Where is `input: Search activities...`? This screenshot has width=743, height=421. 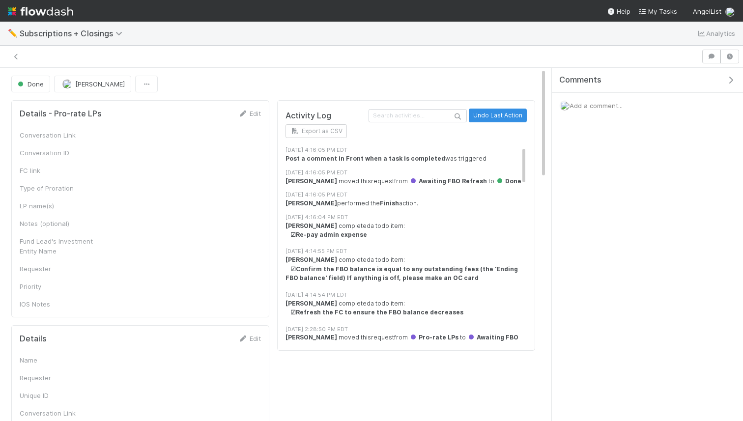
input: Search activities... is located at coordinates (418, 115).